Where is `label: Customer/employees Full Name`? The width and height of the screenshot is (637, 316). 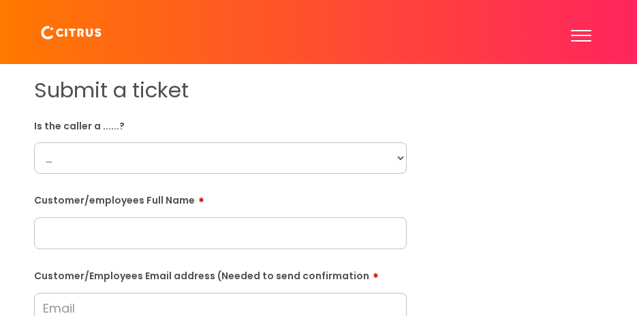
label: Customer/employees Full Name is located at coordinates (220, 198).